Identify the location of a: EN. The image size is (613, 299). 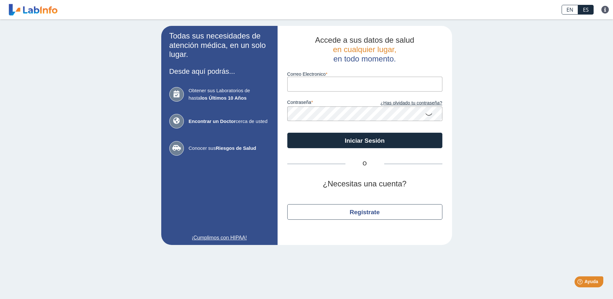
(570, 10).